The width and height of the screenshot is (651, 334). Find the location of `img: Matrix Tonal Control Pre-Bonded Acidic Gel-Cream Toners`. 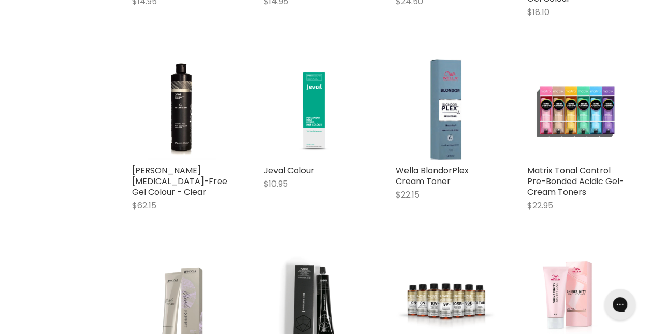

img: Matrix Tonal Control Pre-Bonded Acidic Gel-Cream Toners is located at coordinates (578, 109).